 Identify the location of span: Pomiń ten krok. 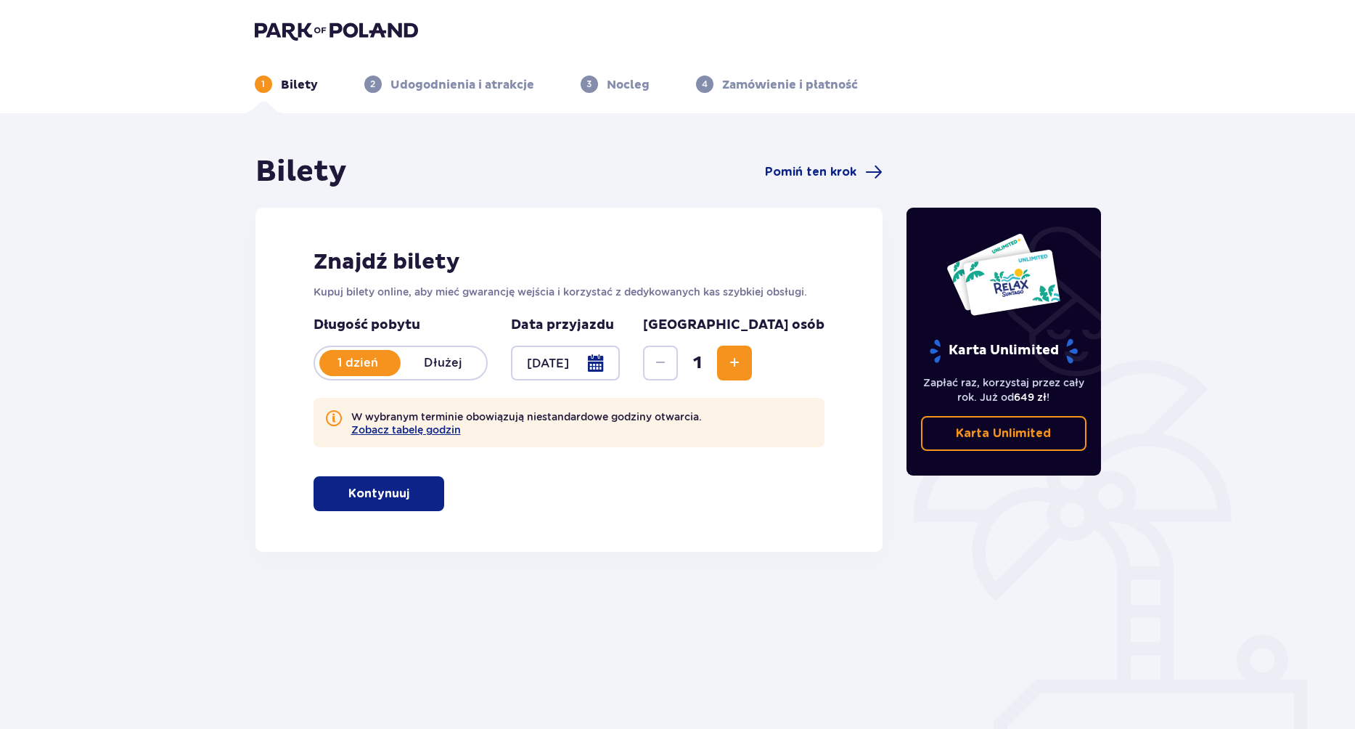
(811, 172).